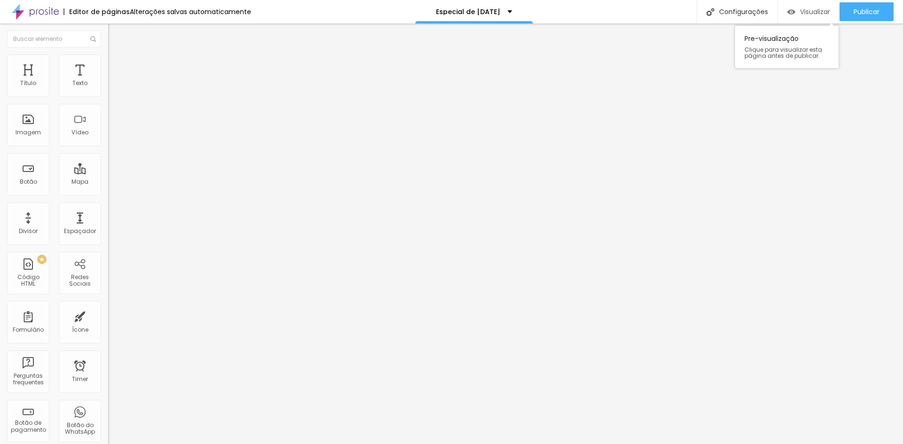 The width and height of the screenshot is (903, 444). Describe the element at coordinates (54, 39) in the screenshot. I see `input: Buscar elemento` at that location.